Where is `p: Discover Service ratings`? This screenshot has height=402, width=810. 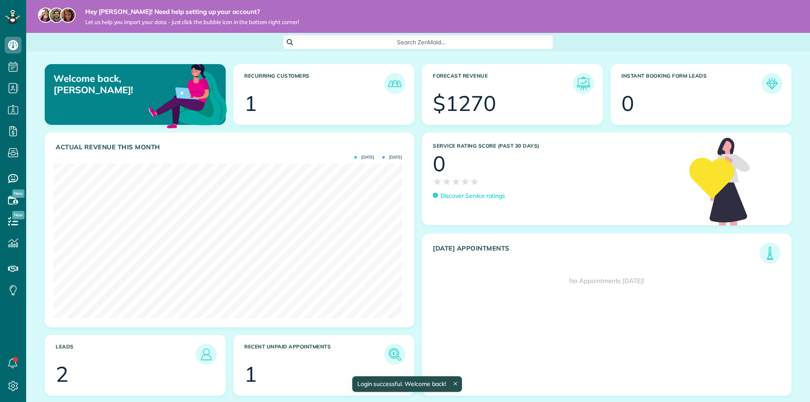
p: Discover Service ratings is located at coordinates (473, 196).